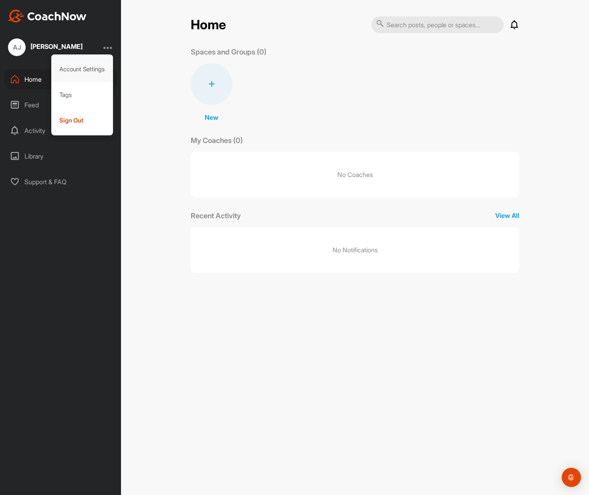  I want to click on p: Recent Activity, so click(216, 216).